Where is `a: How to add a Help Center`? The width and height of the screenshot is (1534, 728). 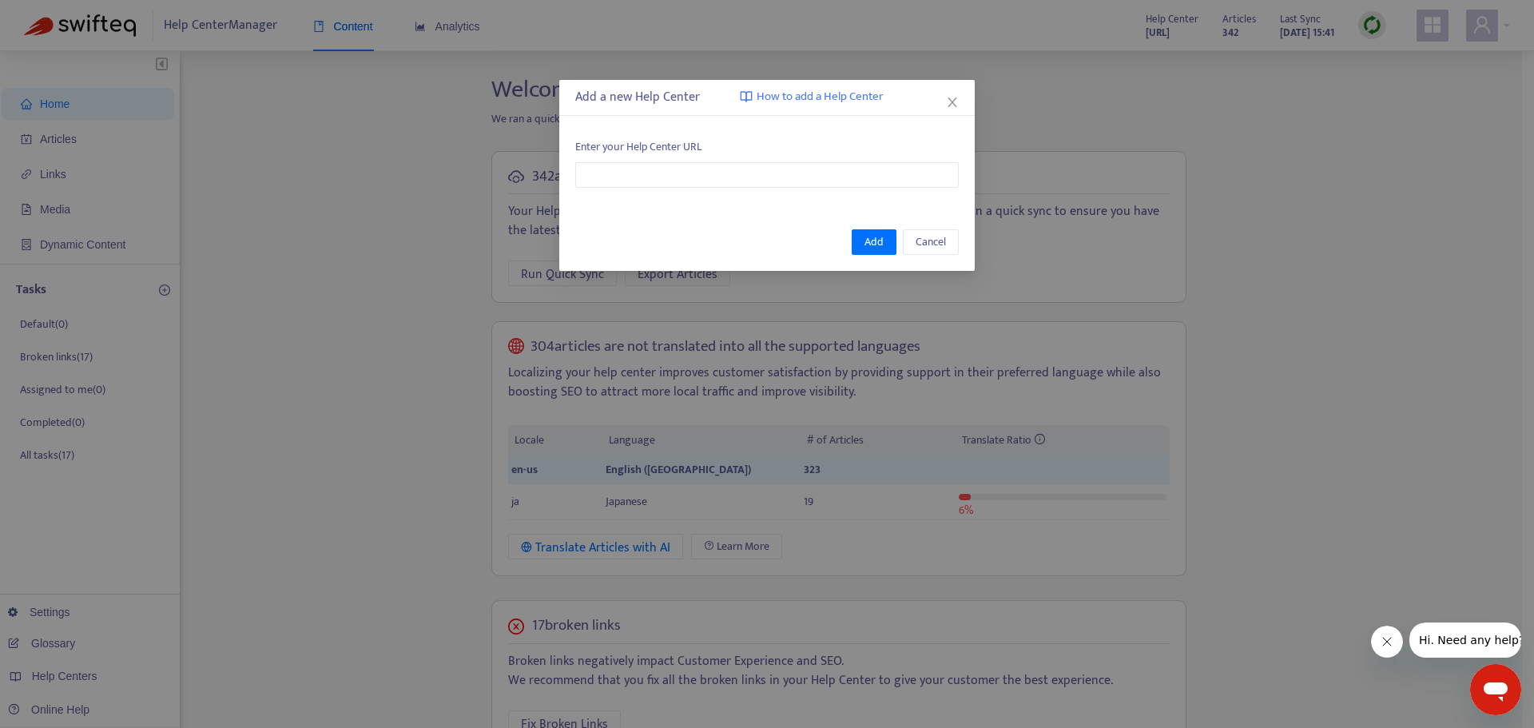
a: How to add a Help Center is located at coordinates (812, 97).